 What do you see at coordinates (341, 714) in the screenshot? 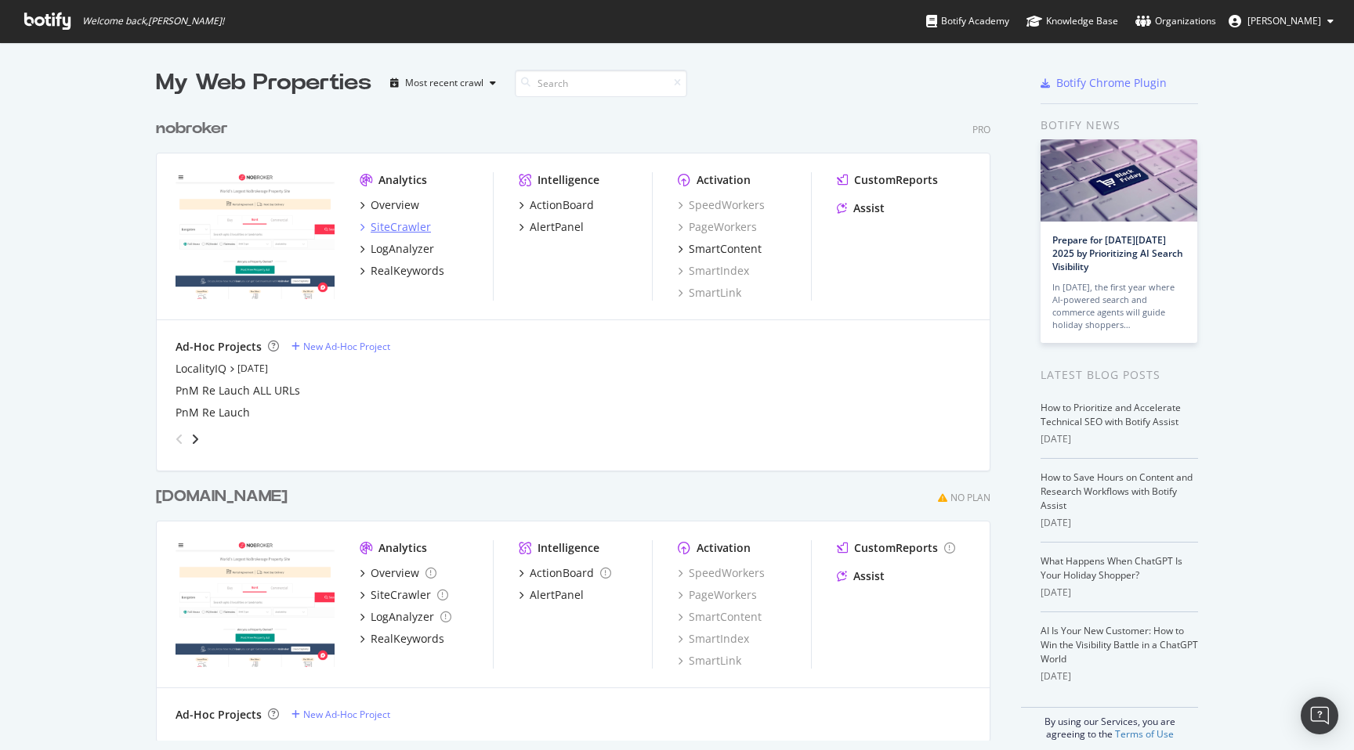
I see `a: New Ad-Hoc Project` at bounding box center [341, 714].